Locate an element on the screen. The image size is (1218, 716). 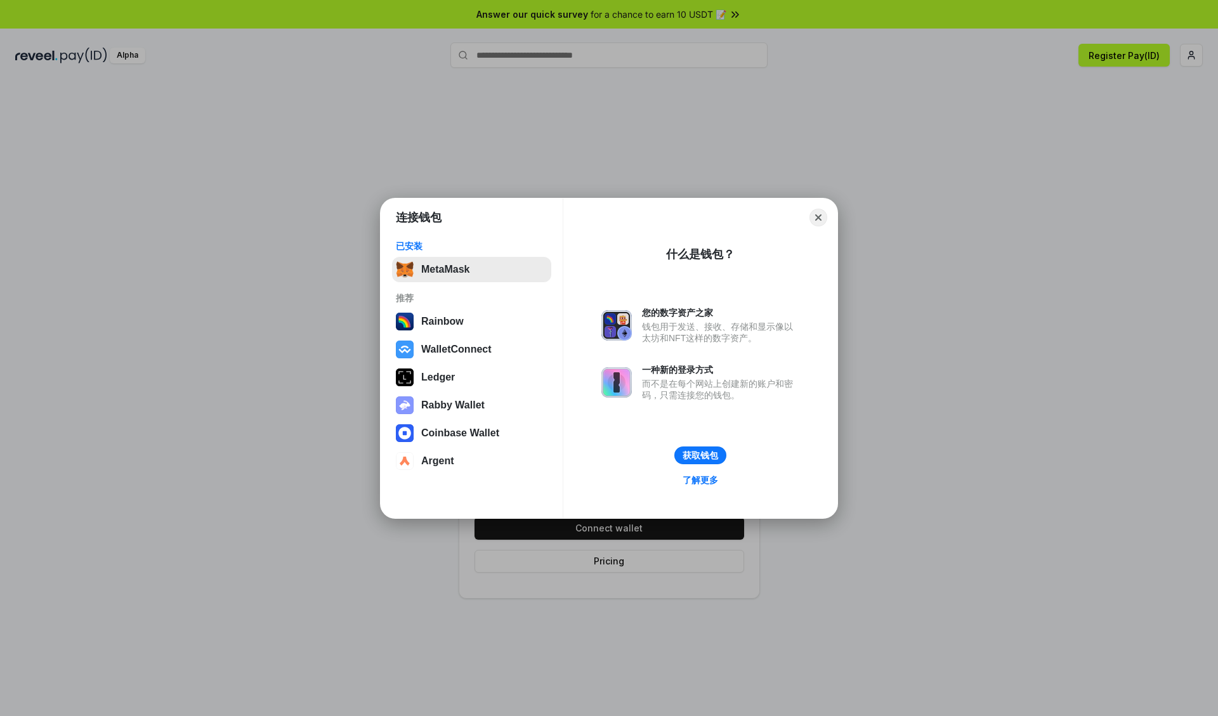
button: 获取钱包 is located at coordinates (700, 455).